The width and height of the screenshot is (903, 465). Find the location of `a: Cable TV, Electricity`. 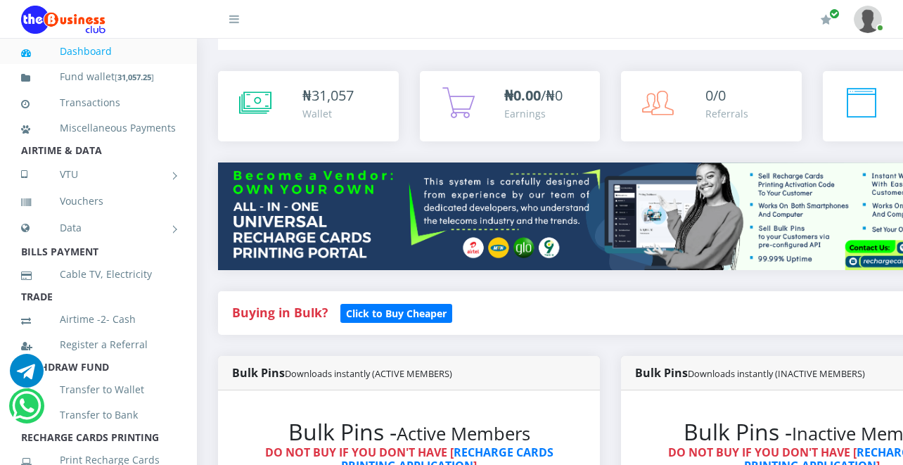

a: Cable TV, Electricity is located at coordinates (98, 274).